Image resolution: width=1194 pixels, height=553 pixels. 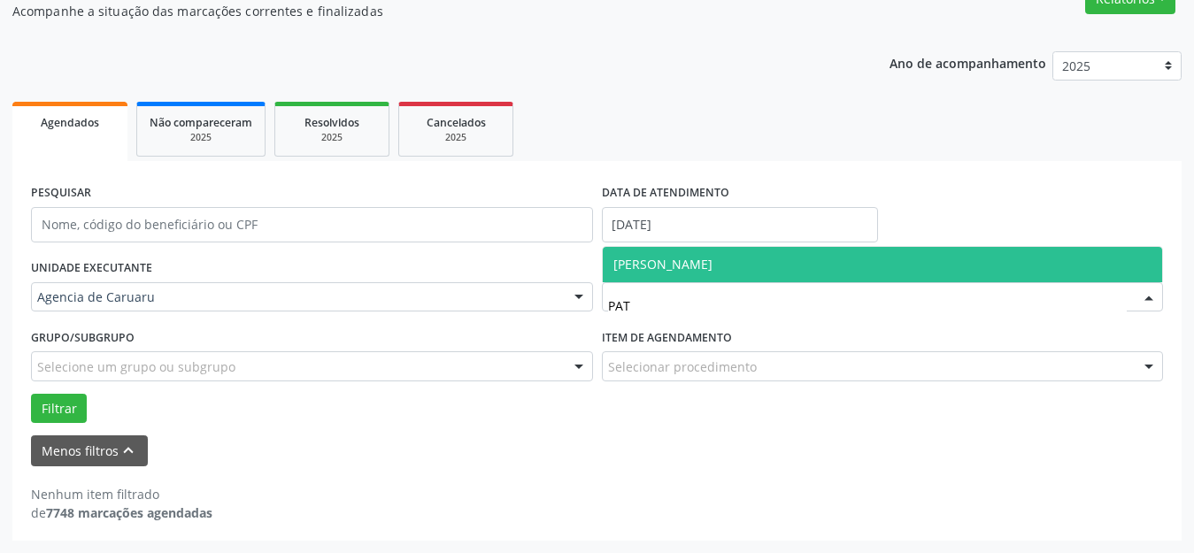 I want to click on input: Nome, código do beneficiário ou CPF, so click(x=312, y=225).